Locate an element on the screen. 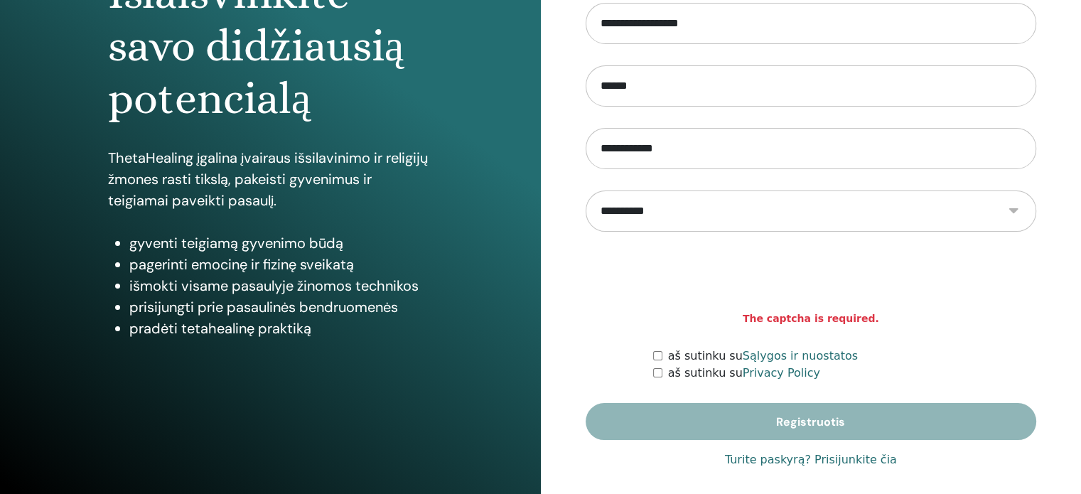 This screenshot has width=1081, height=494. li: gyventi teigiamą gyvenimo būdą is located at coordinates (281, 243).